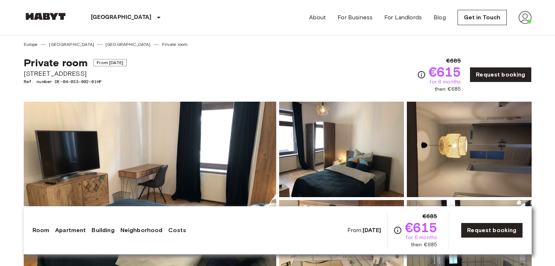 Image resolution: width=555 pixels, height=266 pixels. Describe the element at coordinates (41, 231) in the screenshot. I see `a: Room` at that location.